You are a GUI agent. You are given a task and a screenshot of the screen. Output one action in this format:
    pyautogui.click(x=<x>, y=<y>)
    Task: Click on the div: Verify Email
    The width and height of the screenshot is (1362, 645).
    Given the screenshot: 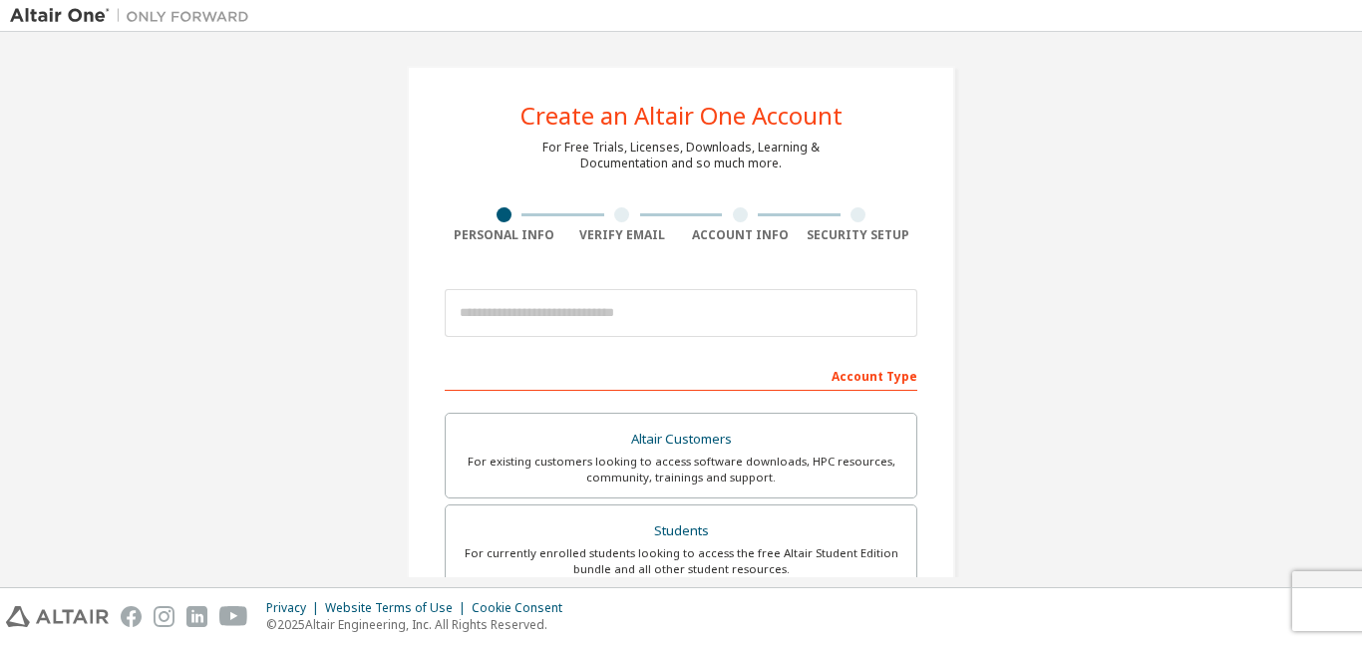 What is the action you would take?
    pyautogui.click(x=622, y=235)
    